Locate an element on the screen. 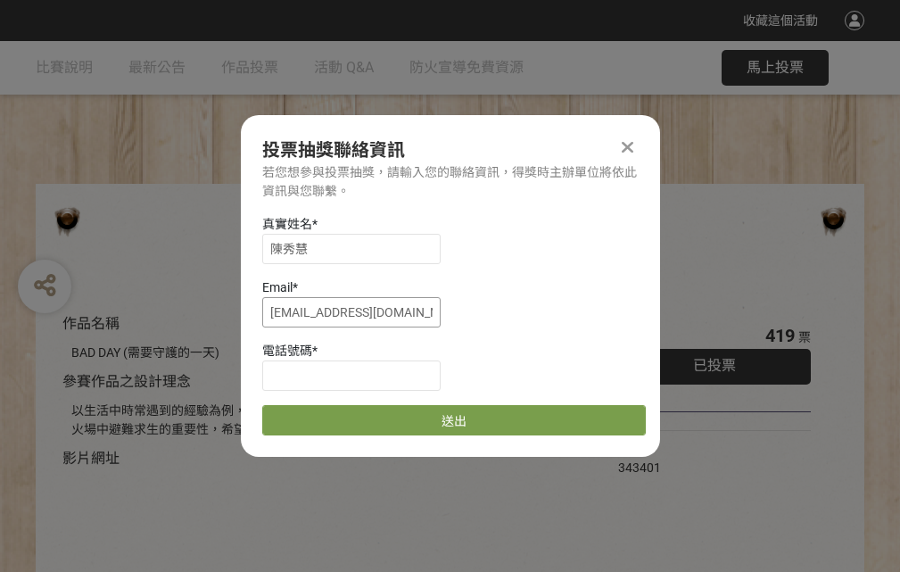 The width and height of the screenshot is (900, 572). span: 真實姓名 is located at coordinates (287, 224).